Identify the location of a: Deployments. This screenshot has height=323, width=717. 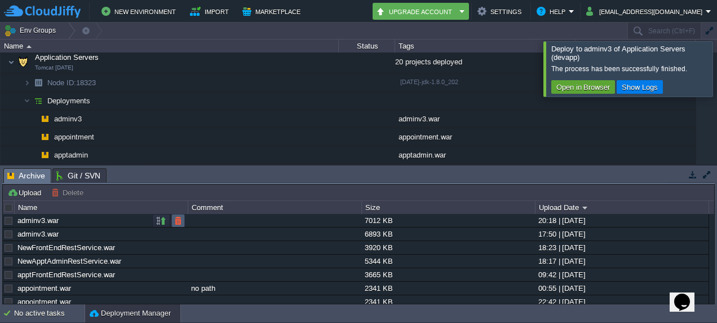
(69, 100).